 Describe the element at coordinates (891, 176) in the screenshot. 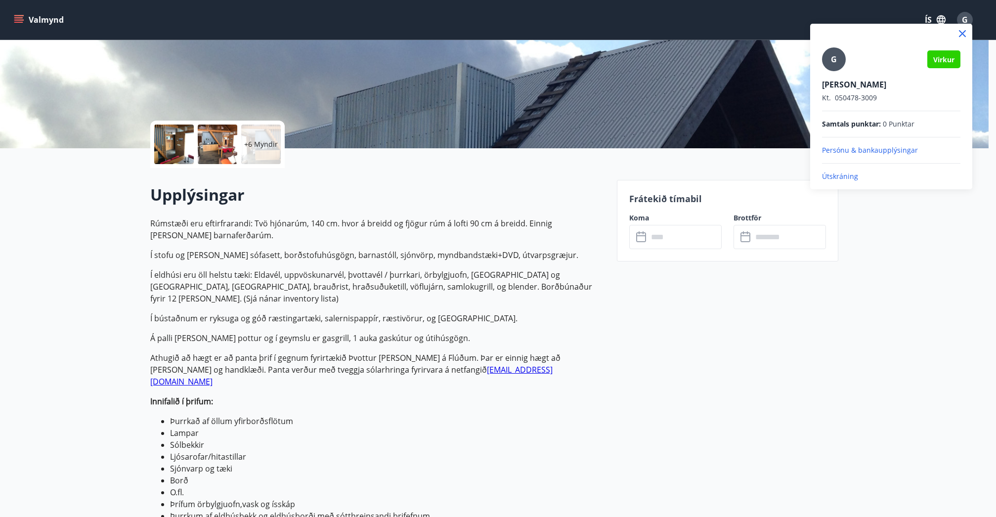

I see `p: Útskráning` at that location.